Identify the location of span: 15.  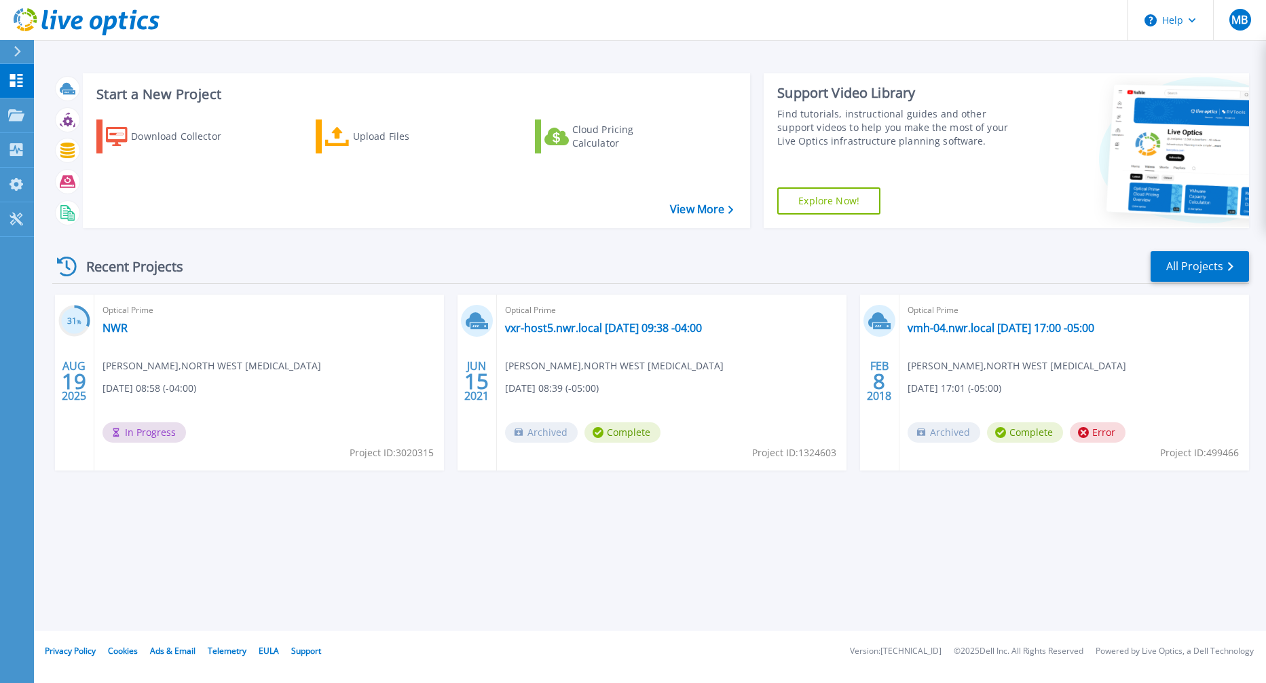
(477, 381).